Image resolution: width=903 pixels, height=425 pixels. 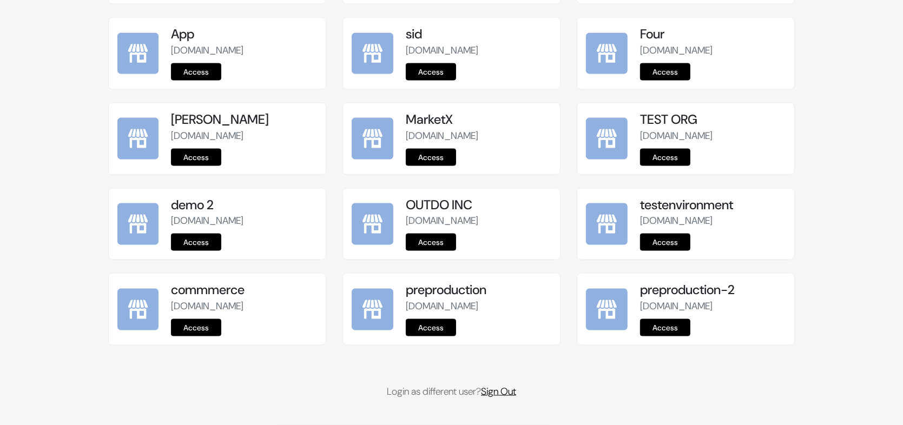 What do you see at coordinates (138, 54) in the screenshot?
I see `img: App` at bounding box center [138, 54].